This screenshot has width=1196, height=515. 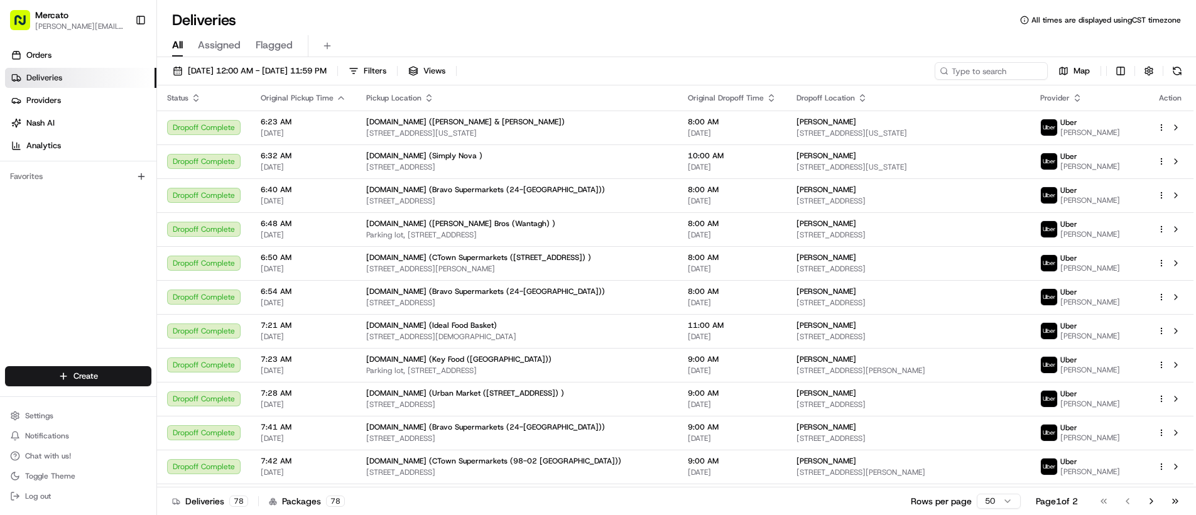 I want to click on div: Packages, so click(x=306, y=501).